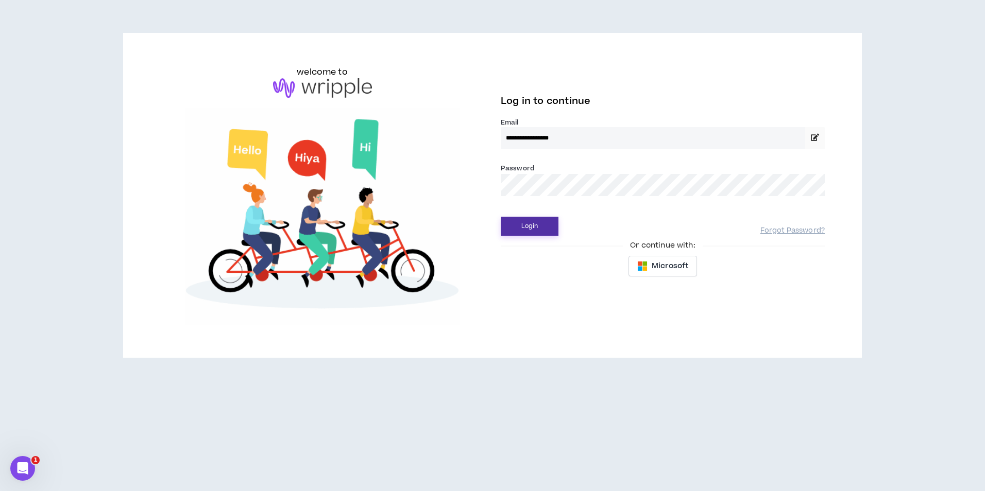  What do you see at coordinates (530, 226) in the screenshot?
I see `button: Login` at bounding box center [530, 226].